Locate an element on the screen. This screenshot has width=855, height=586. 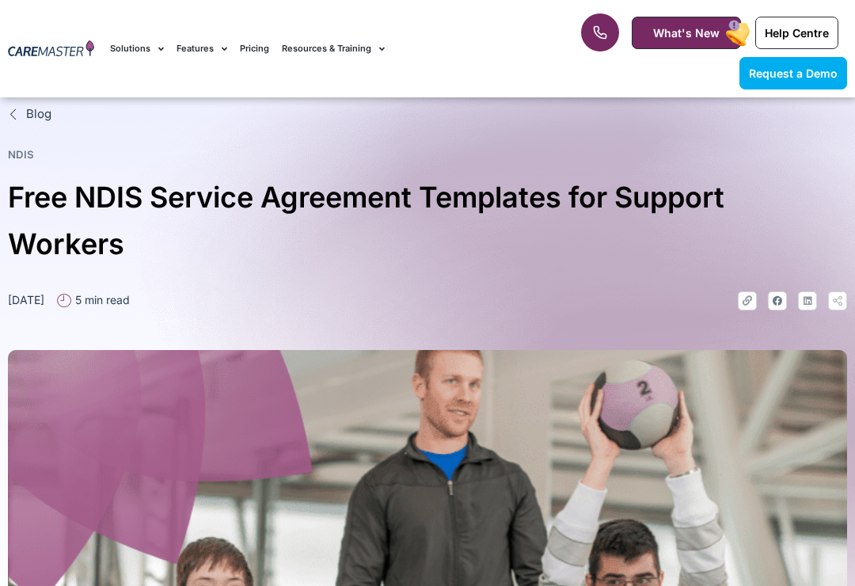
span: Help Centre is located at coordinates (796, 32).